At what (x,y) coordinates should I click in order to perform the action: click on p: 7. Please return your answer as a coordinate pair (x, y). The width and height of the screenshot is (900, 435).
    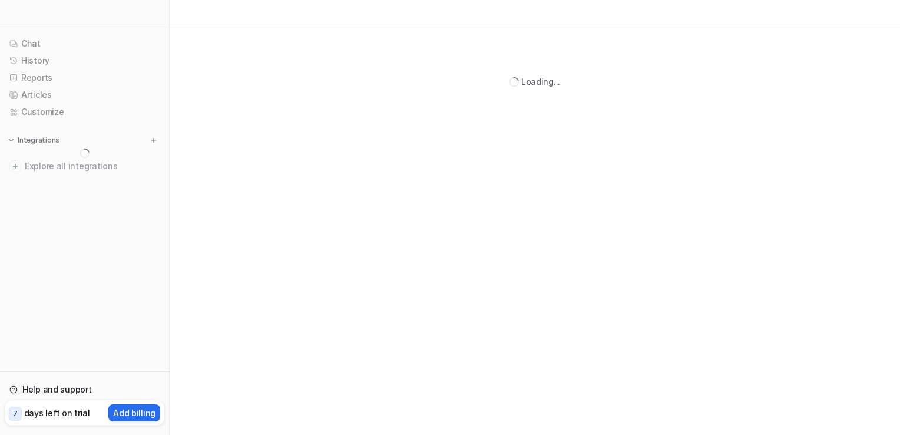
    Looking at the image, I should click on (15, 413).